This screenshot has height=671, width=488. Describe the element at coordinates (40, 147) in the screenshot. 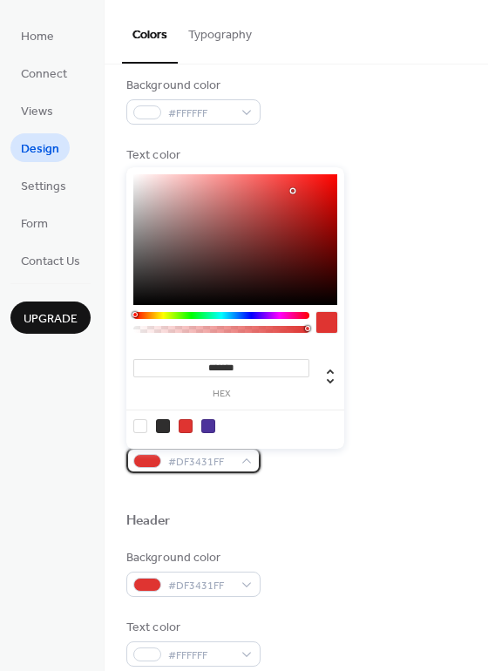

I see `a: Design` at that location.